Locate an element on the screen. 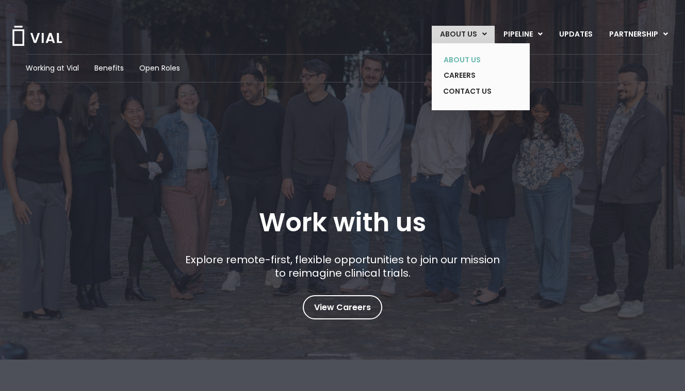  a: Benefits is located at coordinates (109, 68).